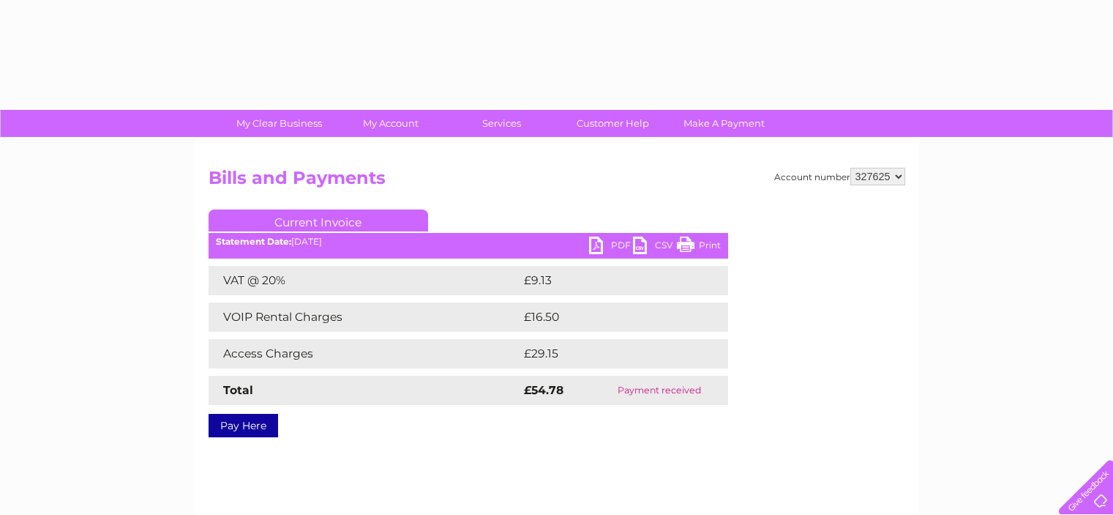 This screenshot has height=515, width=1113. What do you see at coordinates (724, 123) in the screenshot?
I see `a: Make A Payment` at bounding box center [724, 123].